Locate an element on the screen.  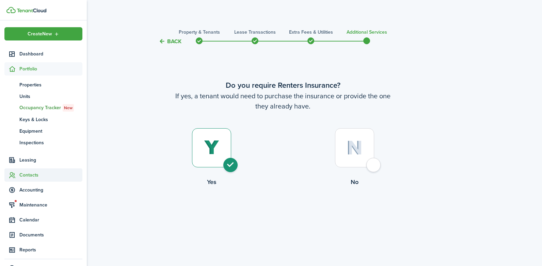
span: New is located at coordinates (68, 108).